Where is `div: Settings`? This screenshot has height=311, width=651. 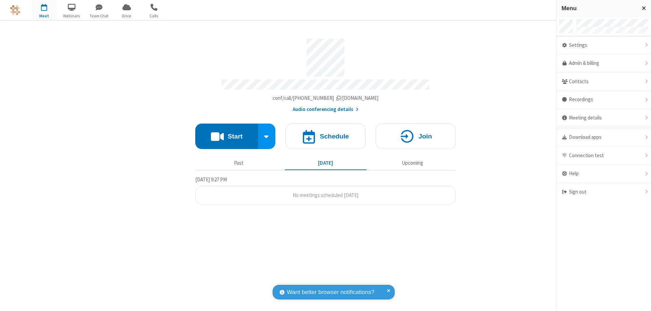 div: Settings is located at coordinates (604, 45).